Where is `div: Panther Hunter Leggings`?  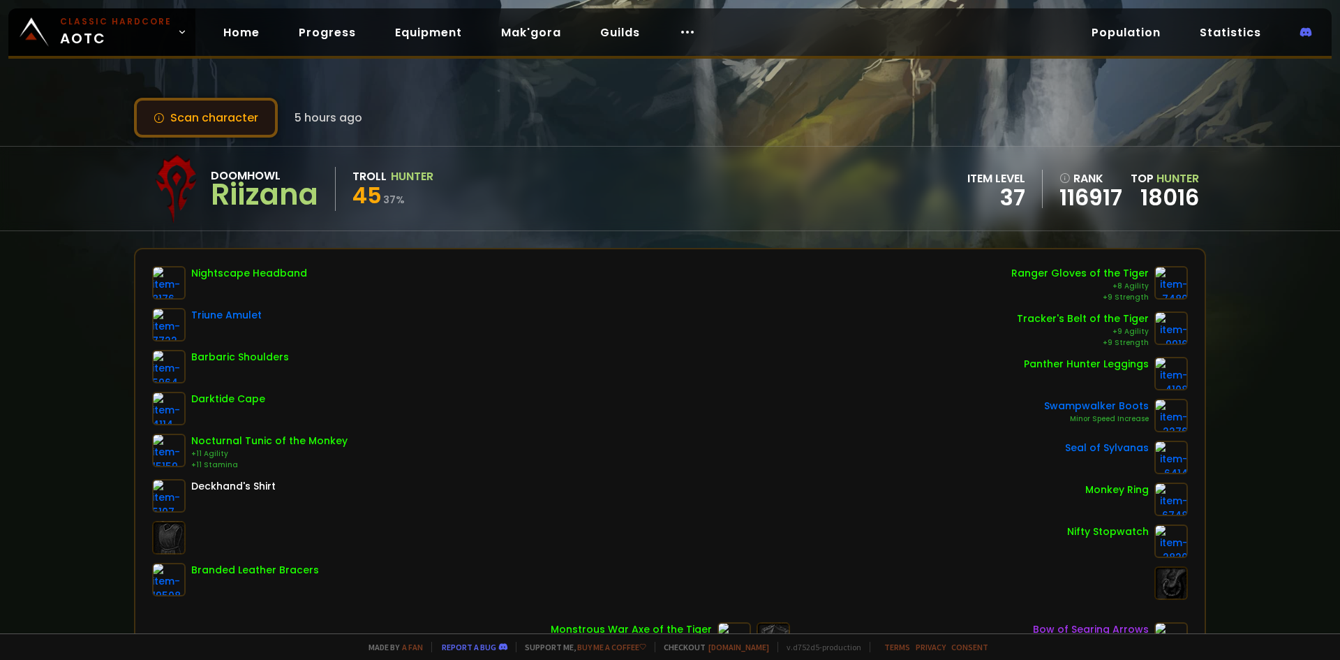
div: Panther Hunter Leggings is located at coordinates (1086, 364).